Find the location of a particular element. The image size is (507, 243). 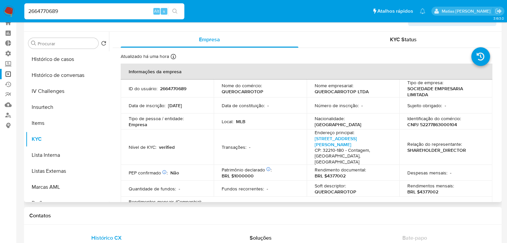

p: Tipo de empresa : is located at coordinates (425, 83).